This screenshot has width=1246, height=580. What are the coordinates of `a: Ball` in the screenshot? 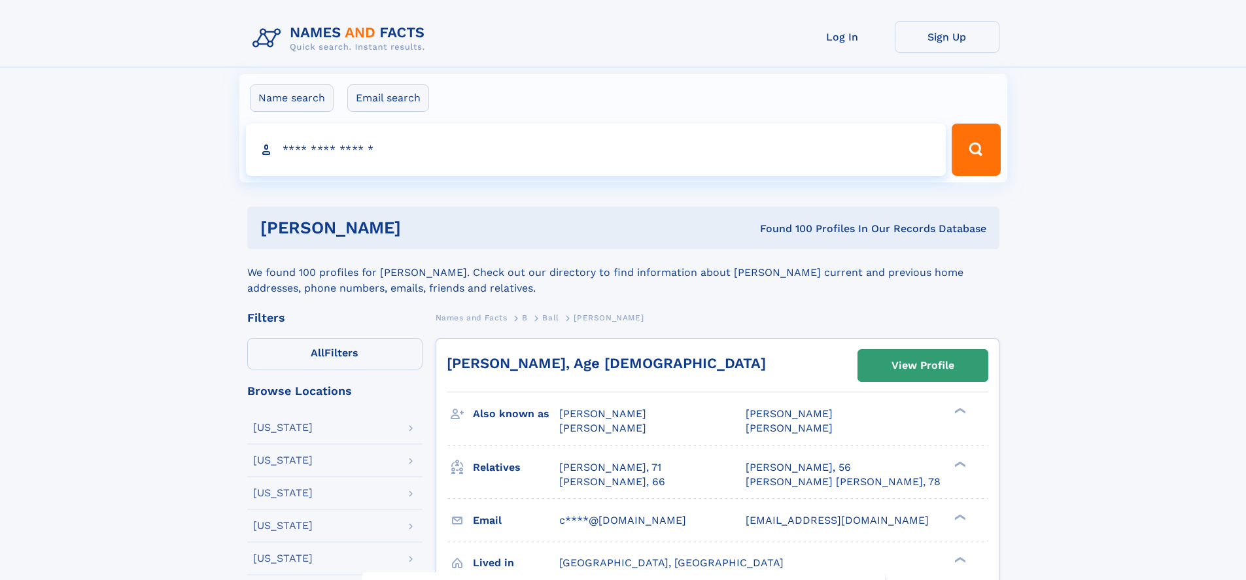 It's located at (550, 317).